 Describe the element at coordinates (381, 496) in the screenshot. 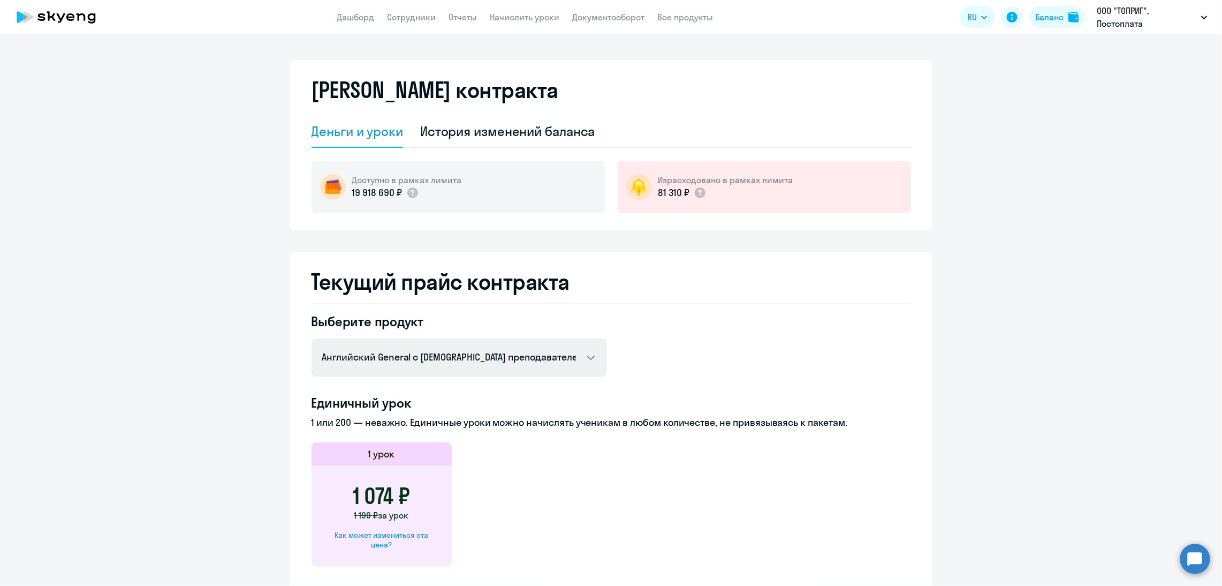

I see `h3: 1 074 ₽` at that location.